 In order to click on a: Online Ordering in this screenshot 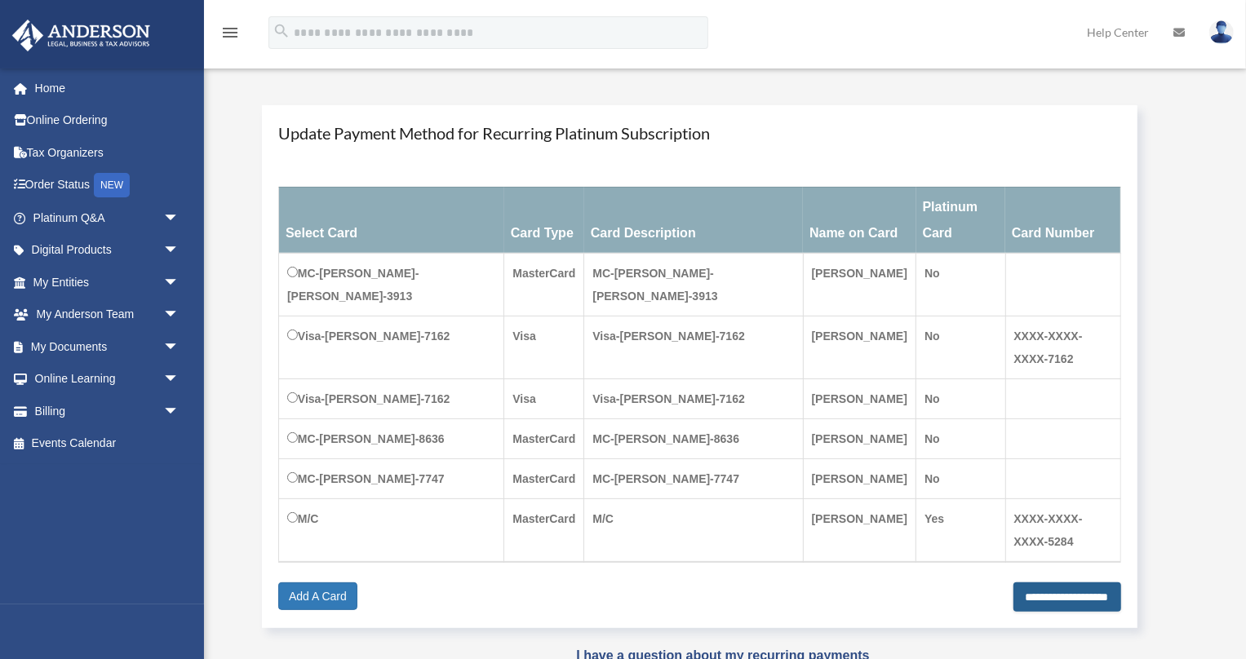, I will do `click(108, 121)`.